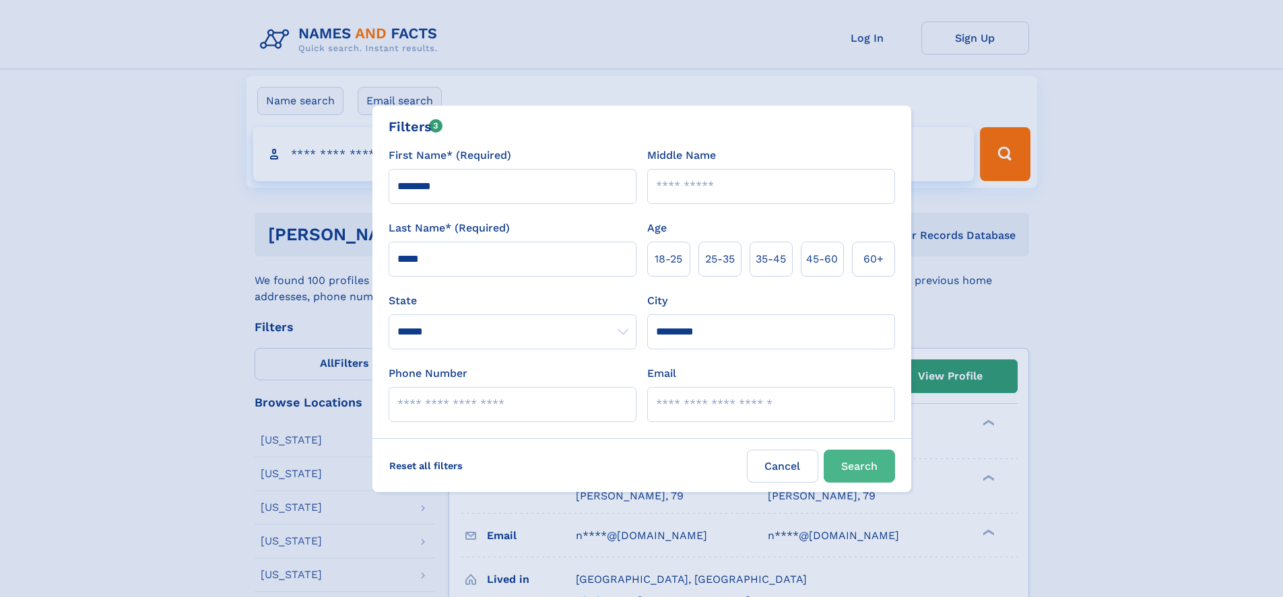 The height and width of the screenshot is (597, 1283). What do you see at coordinates (415, 127) in the screenshot?
I see `div: Filters` at bounding box center [415, 127].